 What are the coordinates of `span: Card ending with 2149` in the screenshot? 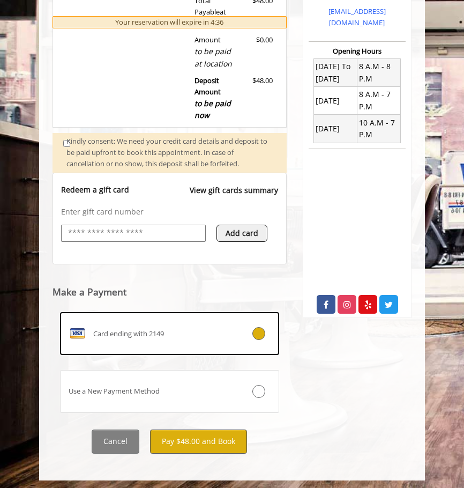 It's located at (129, 333).